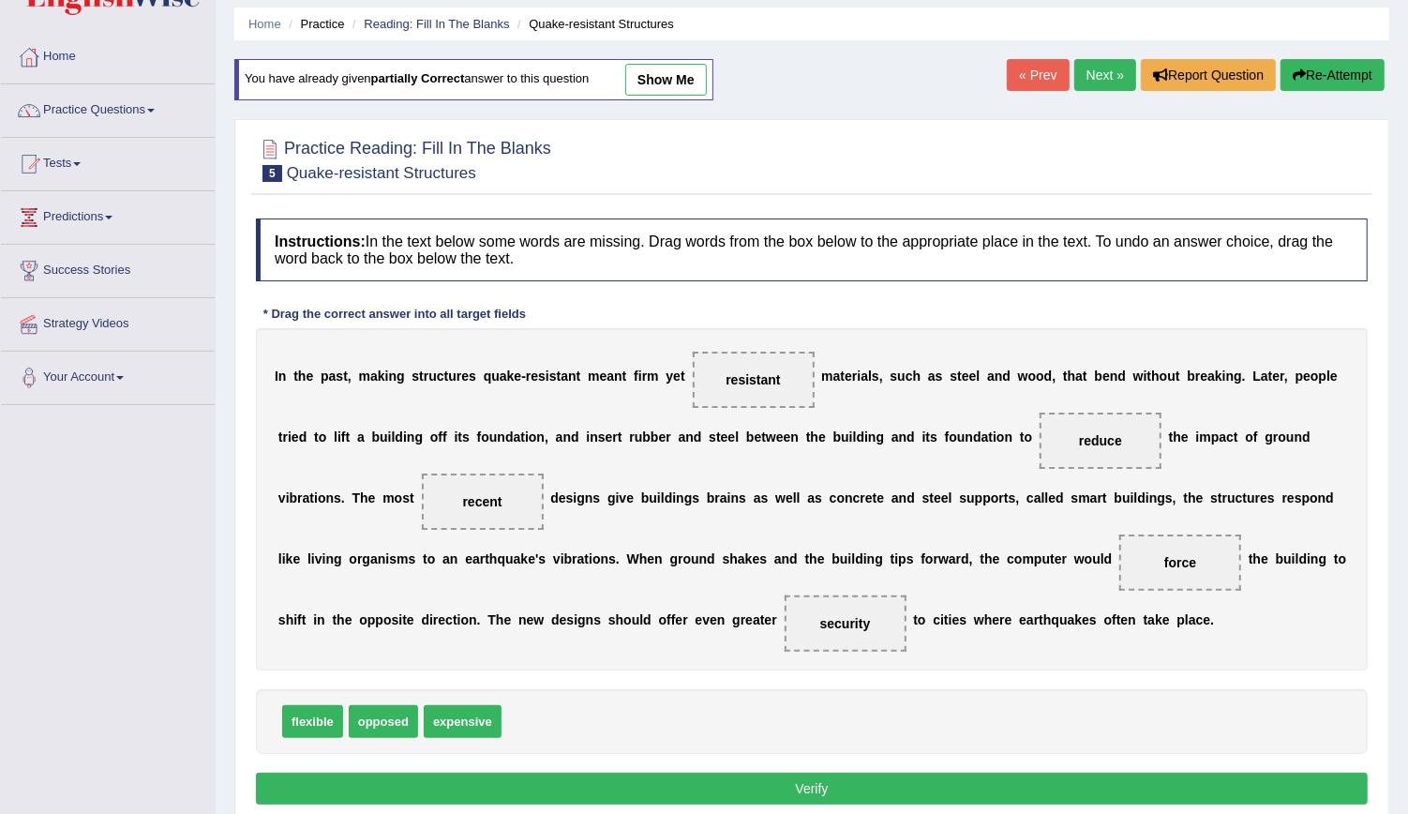 The height and width of the screenshot is (814, 1408). Describe the element at coordinates (436, 23) in the screenshot. I see `a: Reading: Fill In The Blanks` at that location.